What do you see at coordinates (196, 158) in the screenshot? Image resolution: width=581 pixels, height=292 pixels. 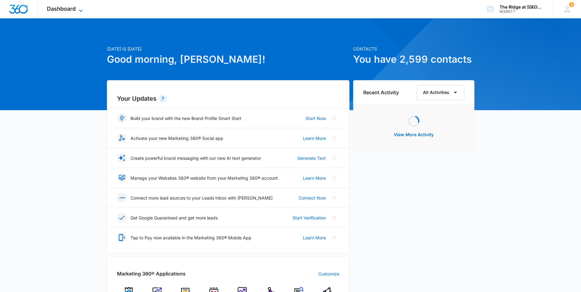 I see `p: Create powerful brand messaging with our new AI text generator` at bounding box center [196, 158].